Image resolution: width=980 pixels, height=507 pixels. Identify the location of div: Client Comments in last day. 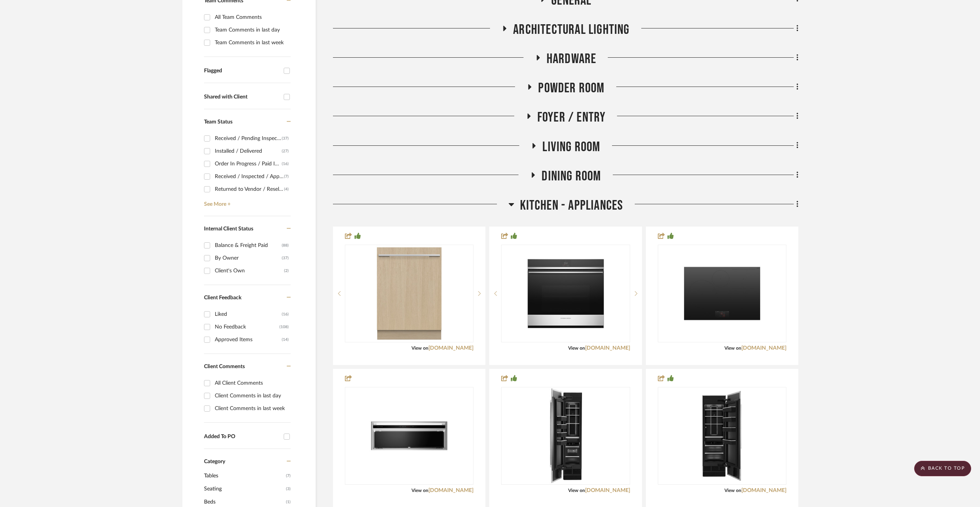
(252, 396).